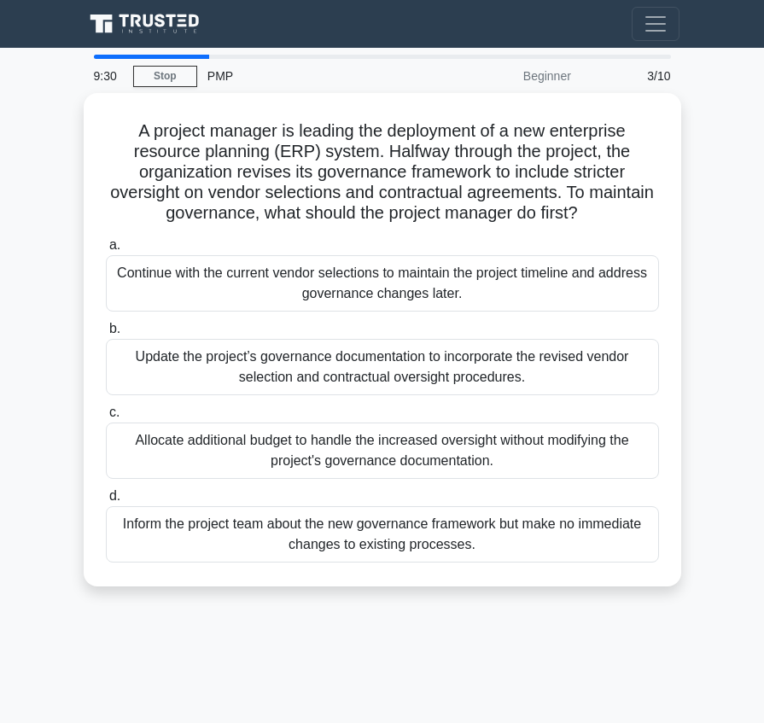 Image resolution: width=764 pixels, height=723 pixels. I want to click on div: PMP, so click(314, 76).